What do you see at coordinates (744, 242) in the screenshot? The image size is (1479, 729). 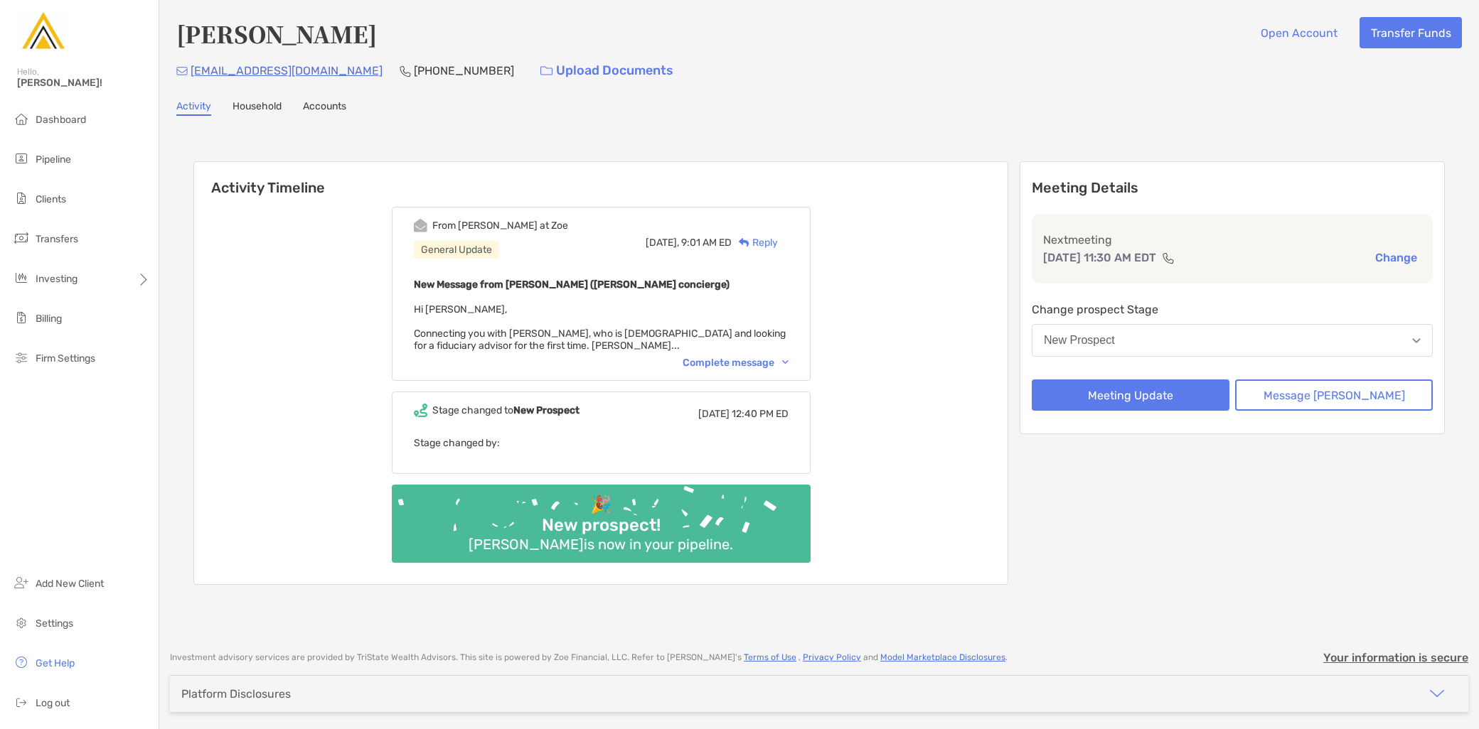 I see `img: Reply icon` at bounding box center [744, 242].